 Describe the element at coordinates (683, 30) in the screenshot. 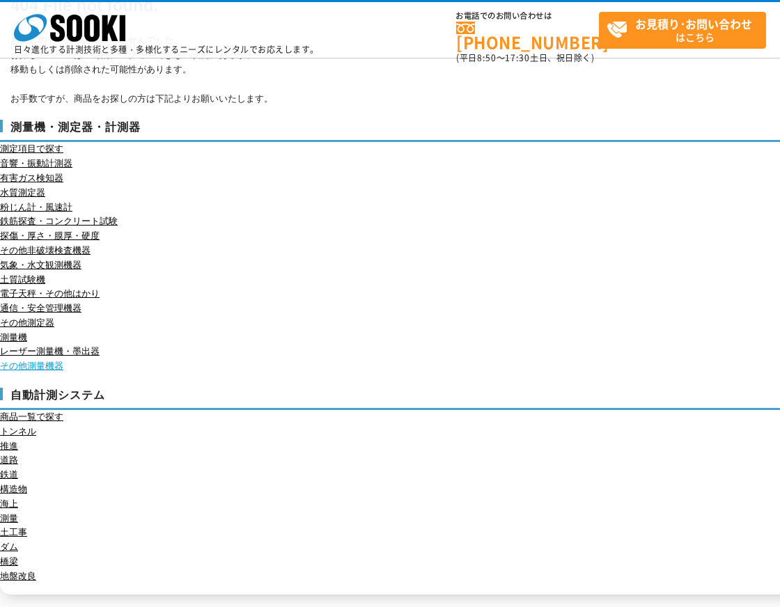

I see `a: お見積り･お問い合わせはこちら` at that location.